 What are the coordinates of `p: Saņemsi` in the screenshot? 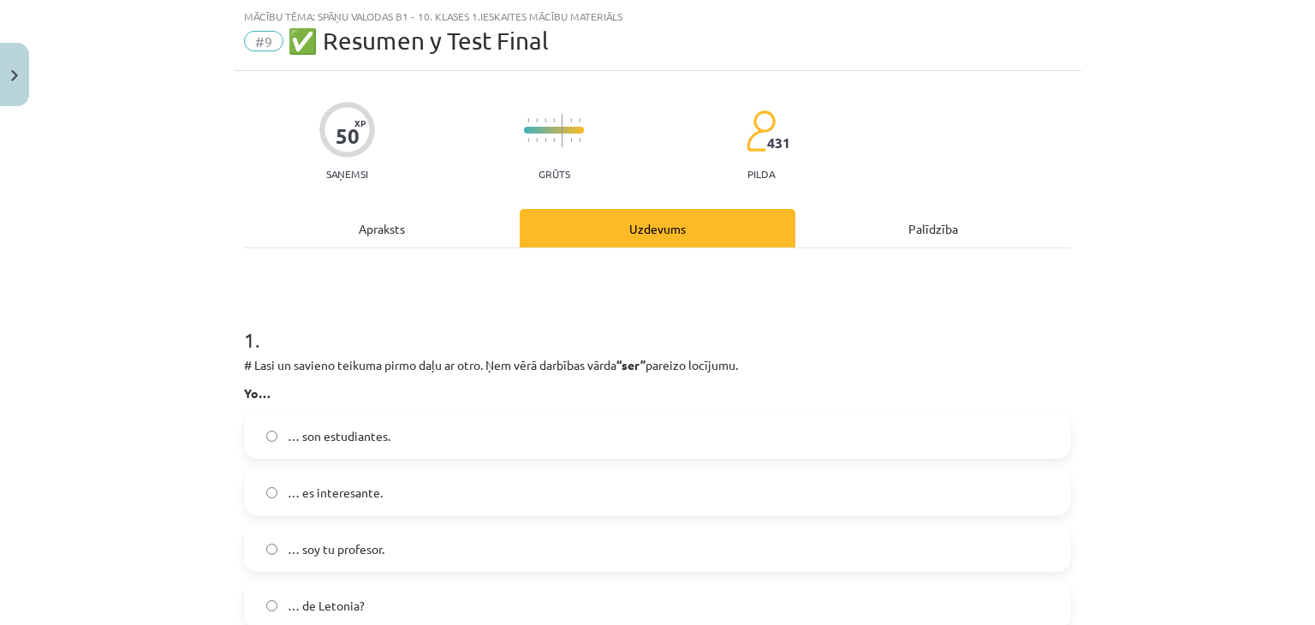 It's located at (347, 174).